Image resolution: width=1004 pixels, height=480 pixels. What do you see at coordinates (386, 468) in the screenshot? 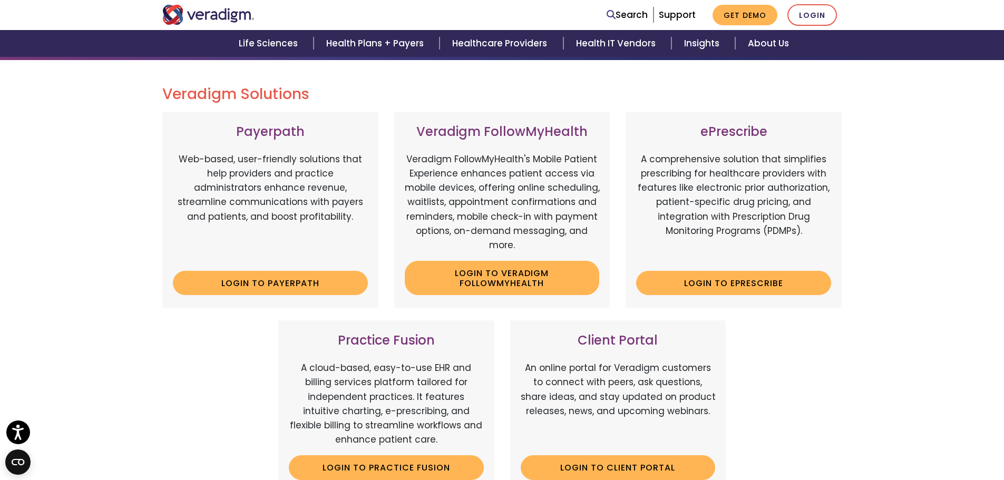
I see `a: Login to Practice Fusion` at bounding box center [386, 468].